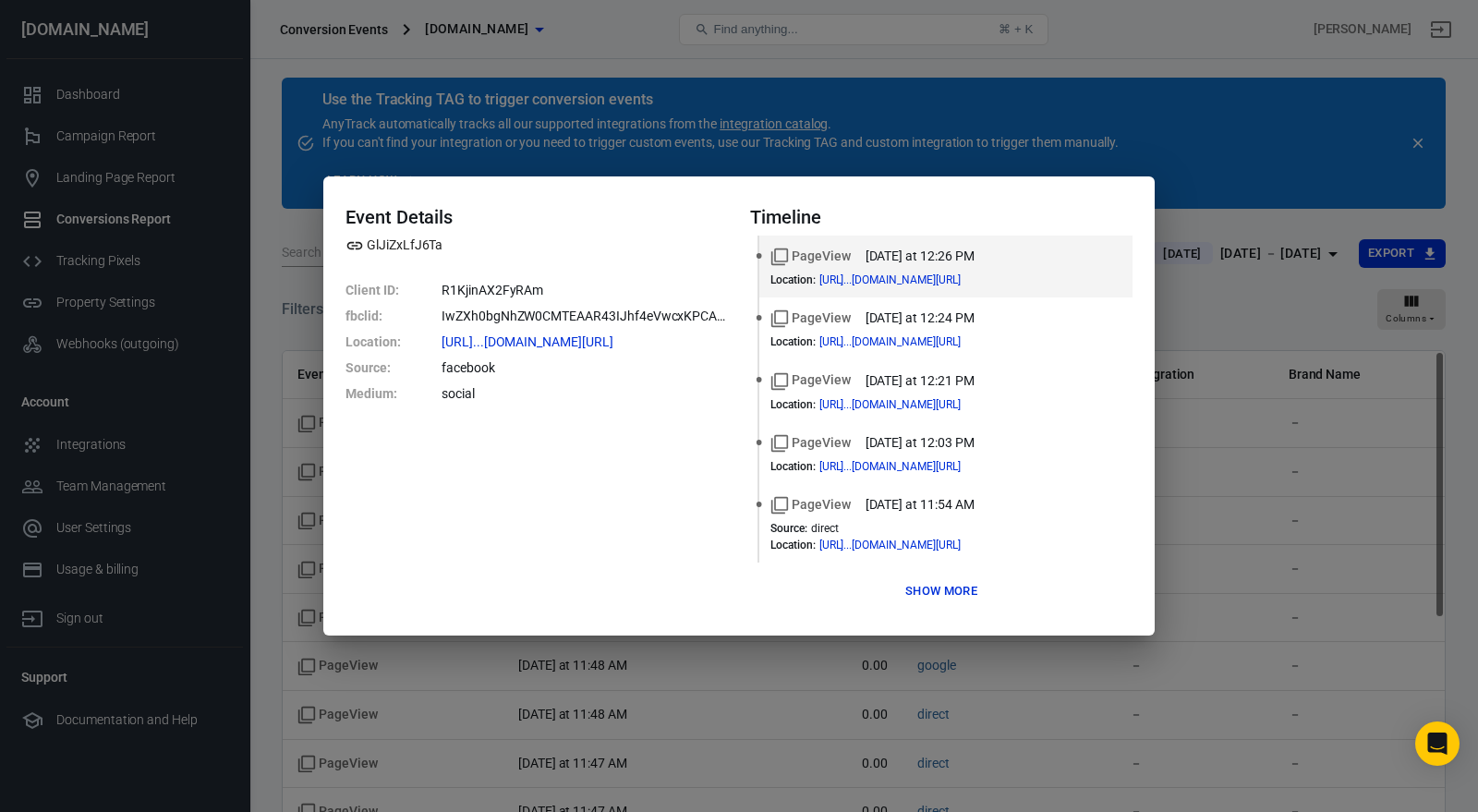 This screenshot has height=812, width=1478. Describe the element at coordinates (584, 368) in the screenshot. I see `dd: facebook` at that location.